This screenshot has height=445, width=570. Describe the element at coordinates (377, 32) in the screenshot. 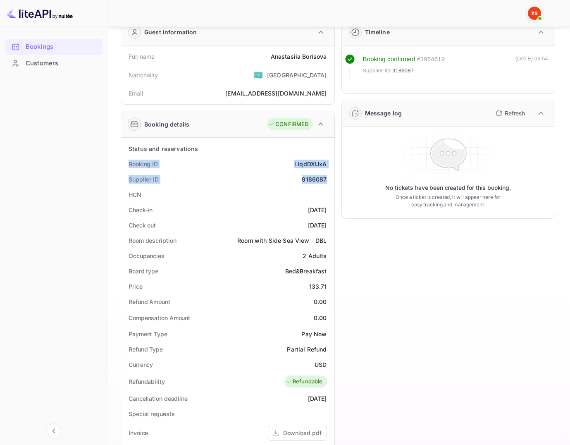

I see `div: Timeline` at that location.